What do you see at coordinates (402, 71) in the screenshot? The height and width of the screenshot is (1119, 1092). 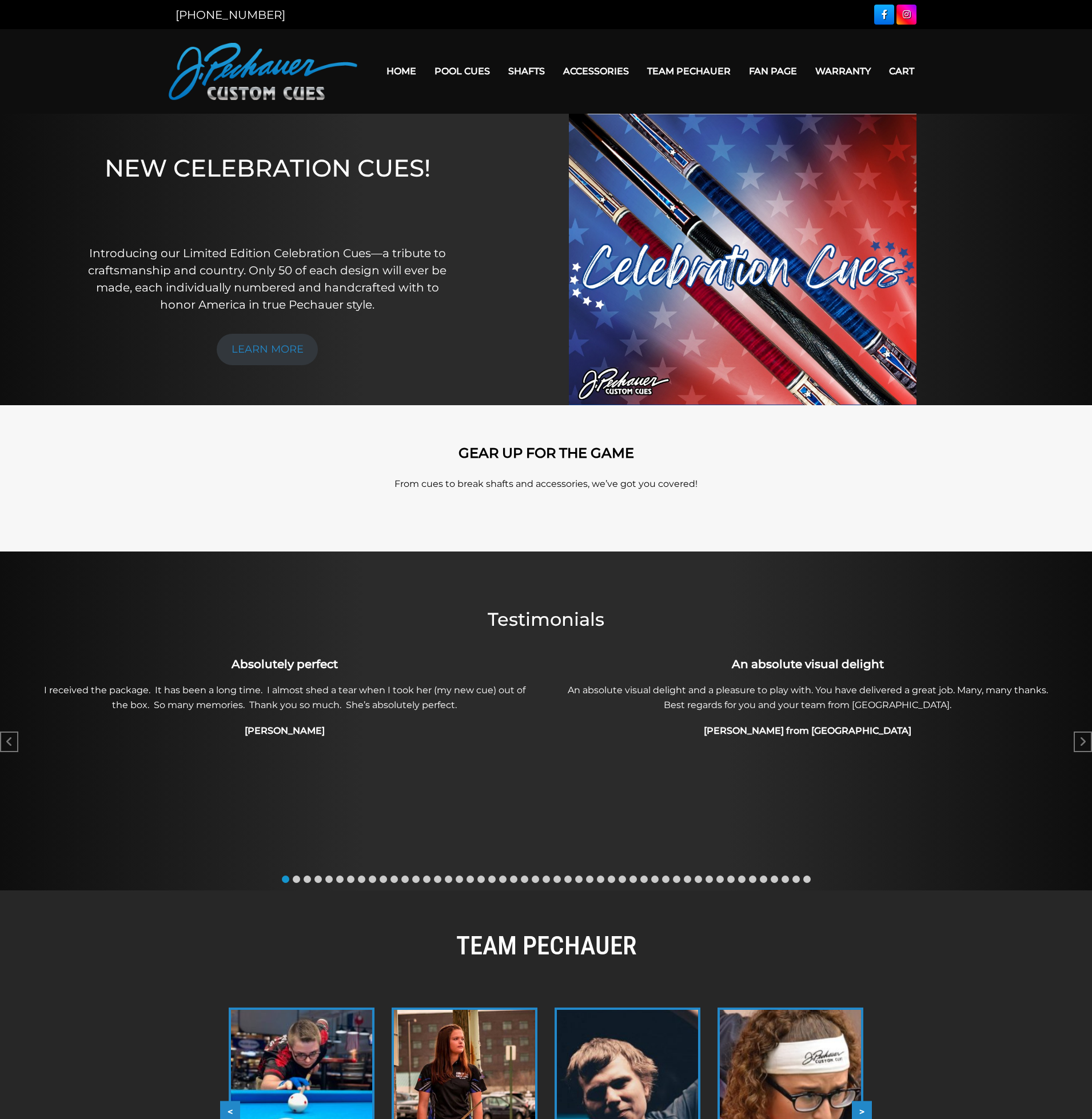 I see `a: Home` at bounding box center [402, 71].